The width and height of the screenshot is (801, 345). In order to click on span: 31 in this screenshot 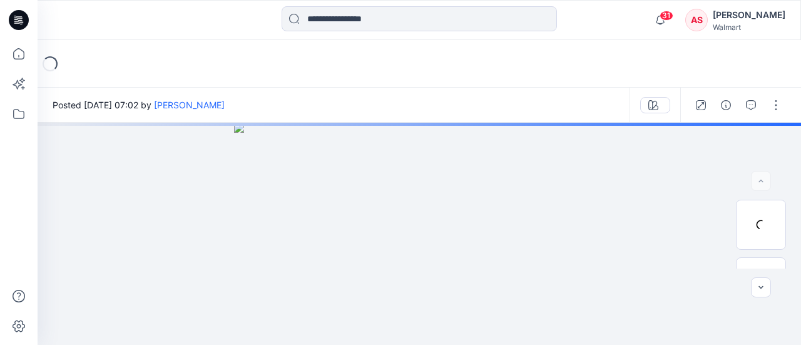, I will do `click(667, 16)`.